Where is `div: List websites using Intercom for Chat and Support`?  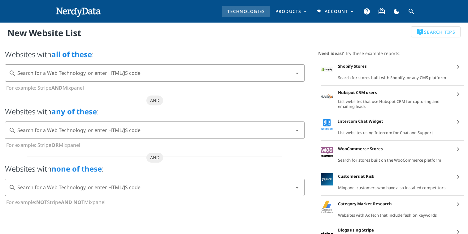
div: List websites using Intercom for Chat and Support is located at coordinates (394, 133).